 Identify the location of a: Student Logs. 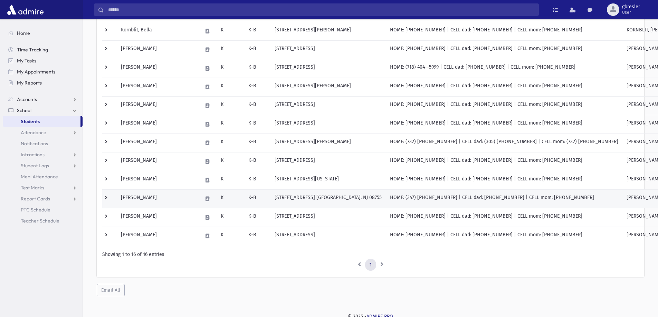
(42, 166).